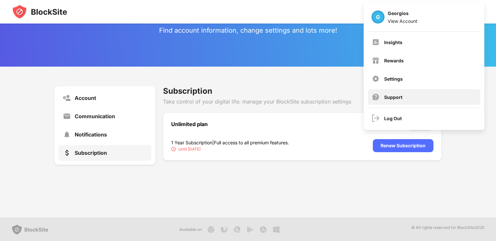  Describe the element at coordinates (403, 145) in the screenshot. I see `div: Renew Subscription` at that location.